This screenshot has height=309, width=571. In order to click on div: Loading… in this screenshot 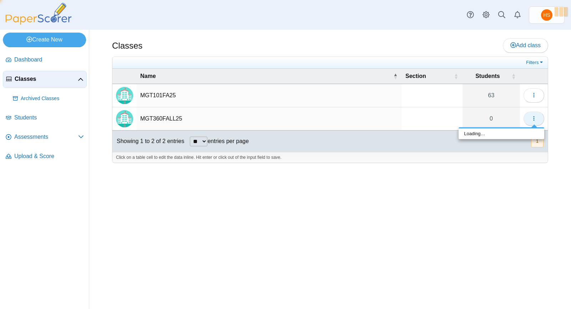, I will do `click(502, 134)`.